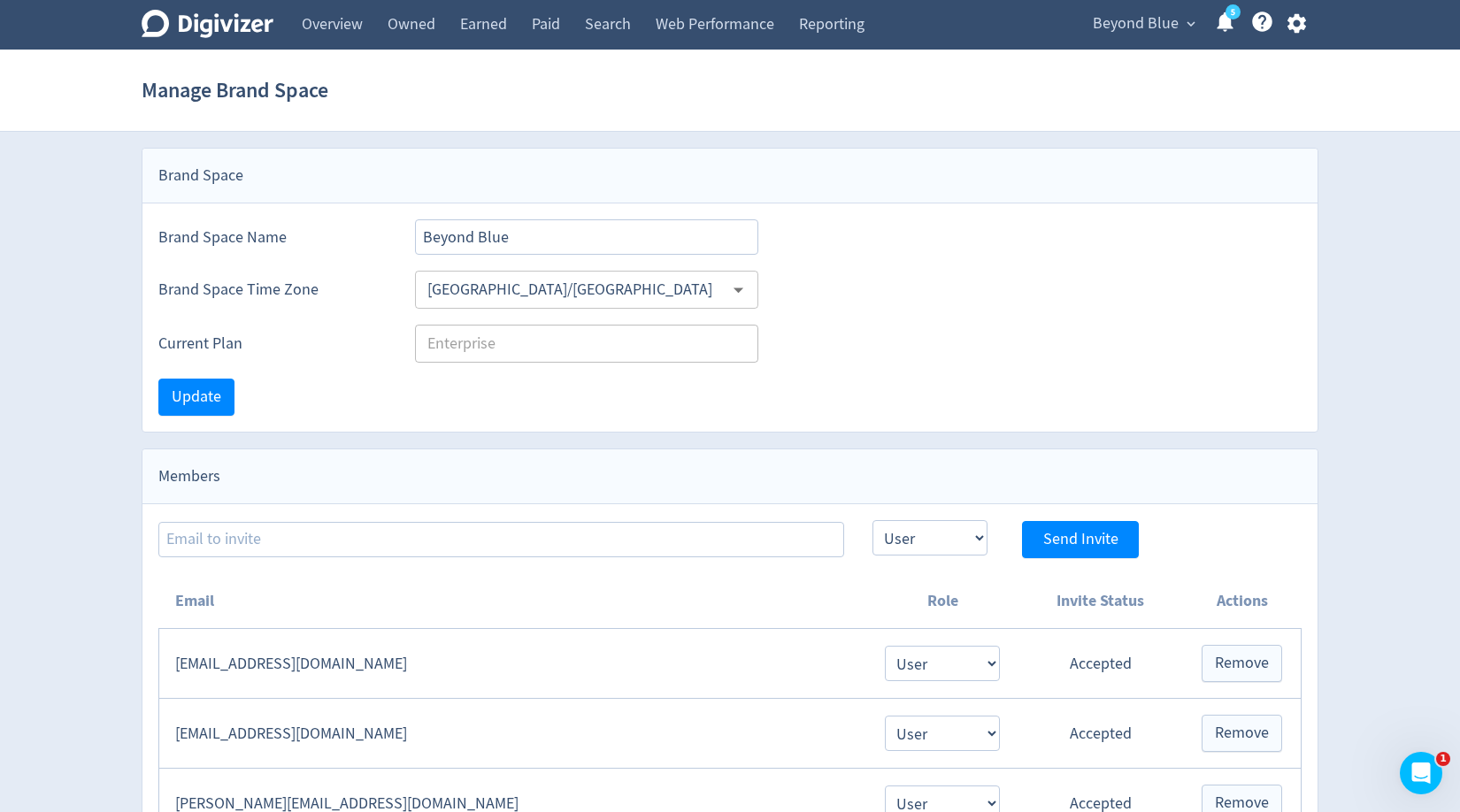  Describe the element at coordinates (730, 176) in the screenshot. I see `div: Brand Space` at that location.